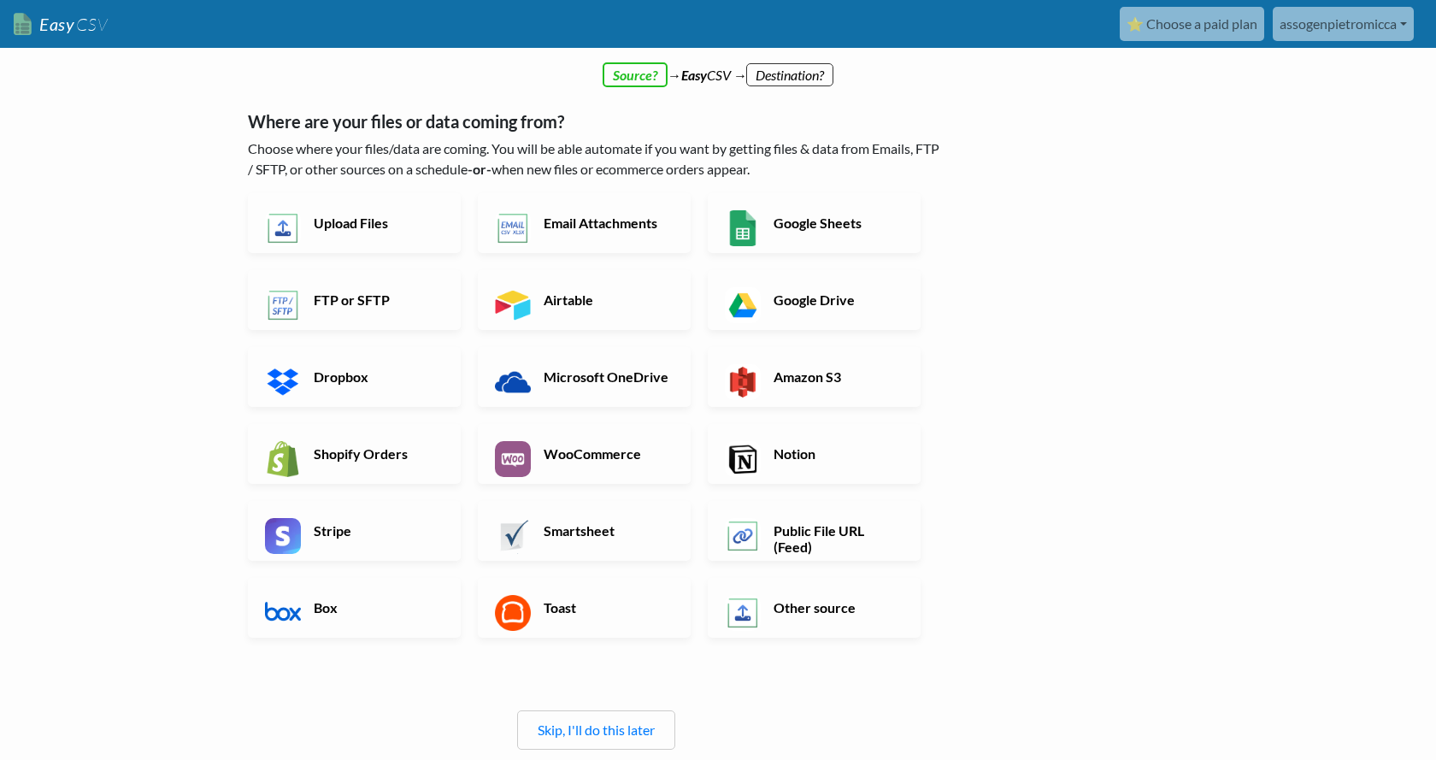 This screenshot has height=760, width=1436. Describe the element at coordinates (814, 608) in the screenshot. I see `a: Other source` at that location.